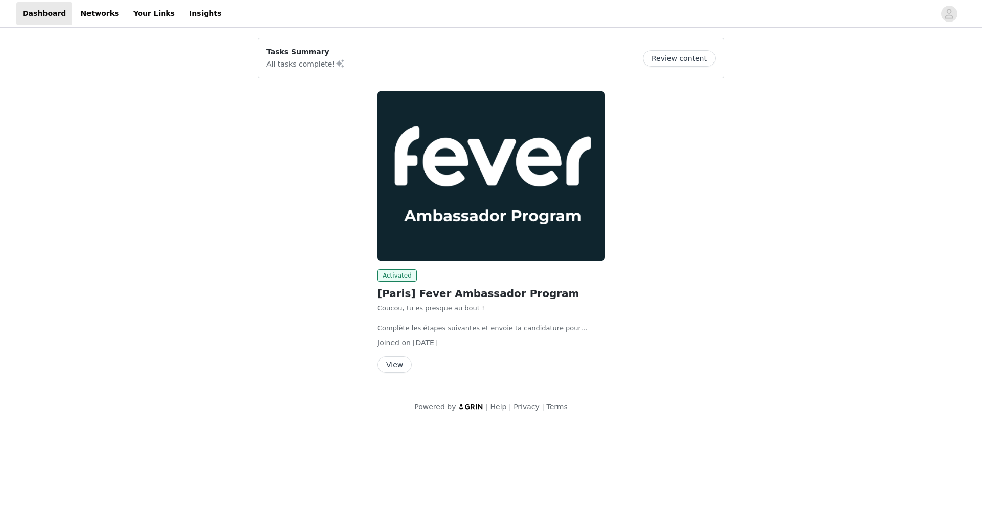 The image size is (982, 508). I want to click on img: Fever Ambassadors, so click(491, 175).